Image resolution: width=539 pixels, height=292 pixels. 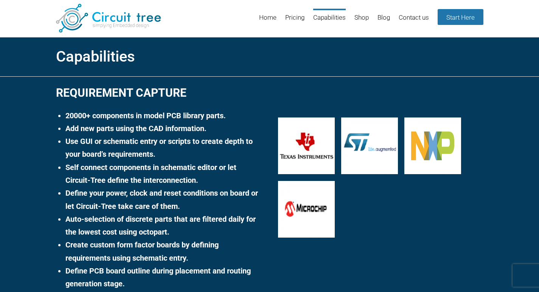 What do you see at coordinates (295, 21) in the screenshot?
I see `a: Pricing` at bounding box center [295, 21].